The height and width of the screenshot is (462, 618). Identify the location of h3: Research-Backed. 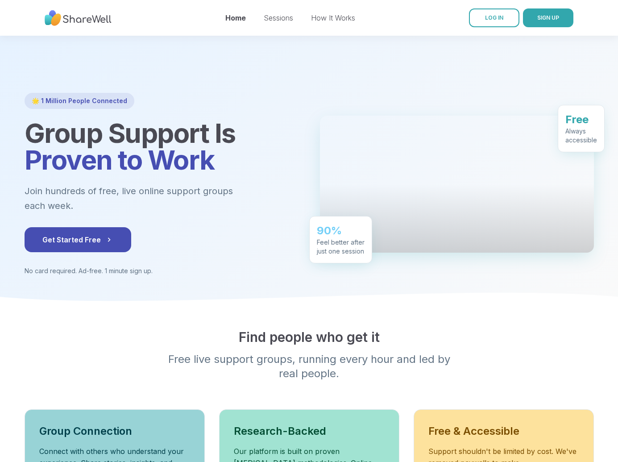
(309, 431).